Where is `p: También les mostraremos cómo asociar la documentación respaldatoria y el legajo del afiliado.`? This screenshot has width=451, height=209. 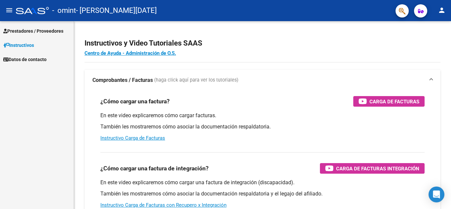 p: También les mostraremos cómo asociar la documentación respaldatoria y el legajo del afiliado. is located at coordinates (263, 194).